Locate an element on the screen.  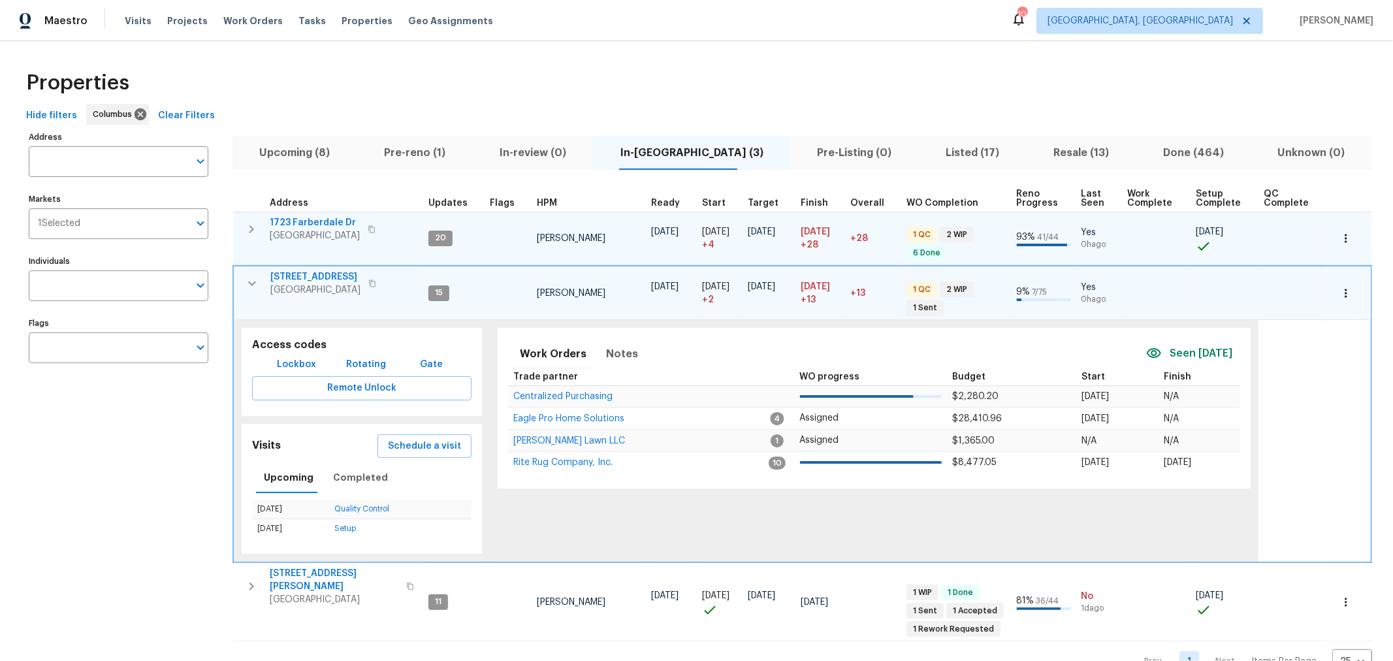
button: Gate is located at coordinates (431, 364).